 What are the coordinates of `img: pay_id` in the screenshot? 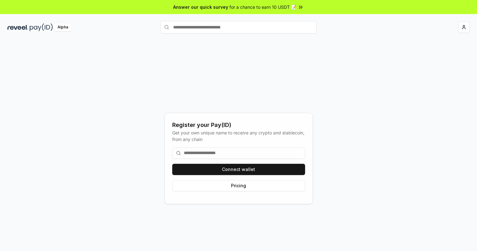 It's located at (41, 27).